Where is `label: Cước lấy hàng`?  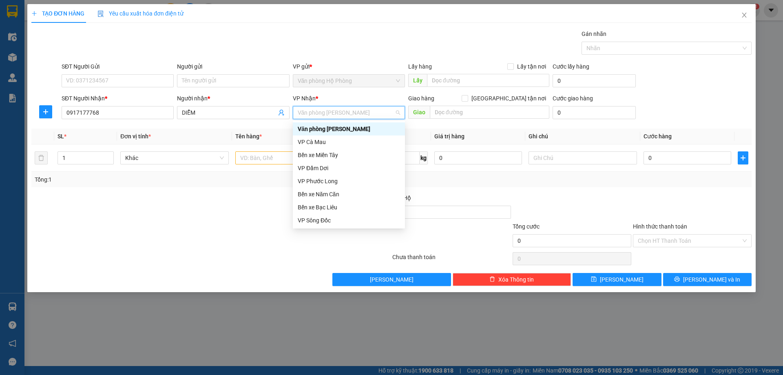
label: Cước lấy hàng is located at coordinates (571, 66).